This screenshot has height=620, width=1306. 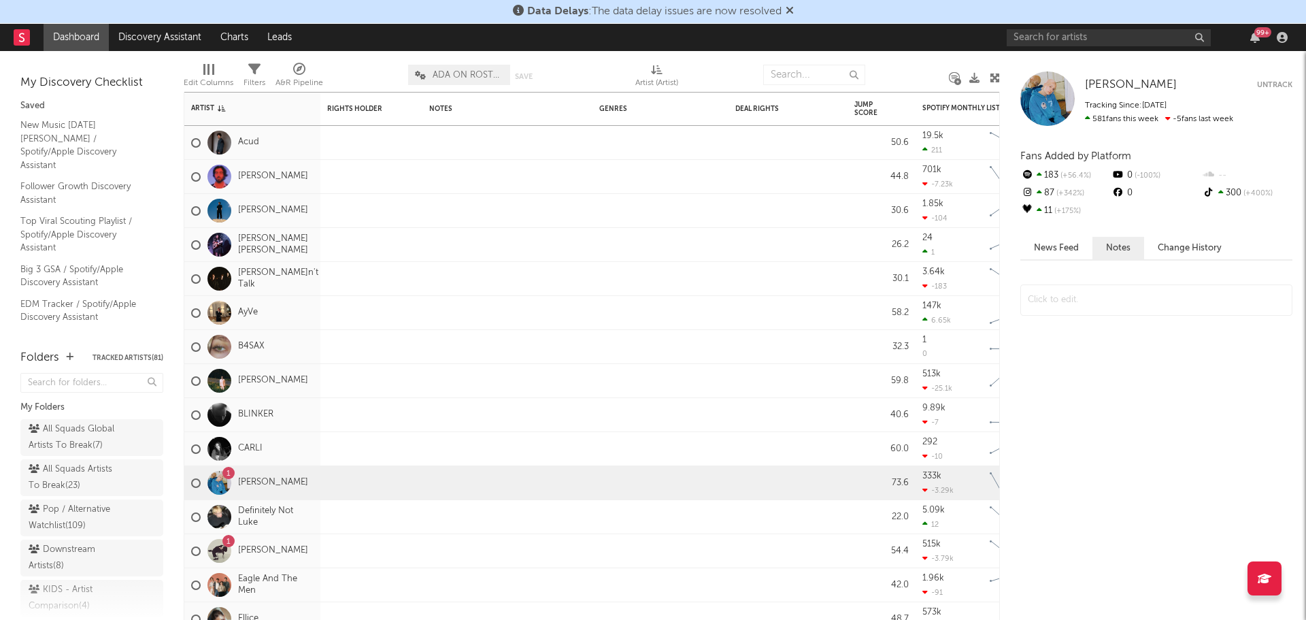 What do you see at coordinates (881, 585) in the screenshot?
I see `div: 42.0` at bounding box center [881, 585].